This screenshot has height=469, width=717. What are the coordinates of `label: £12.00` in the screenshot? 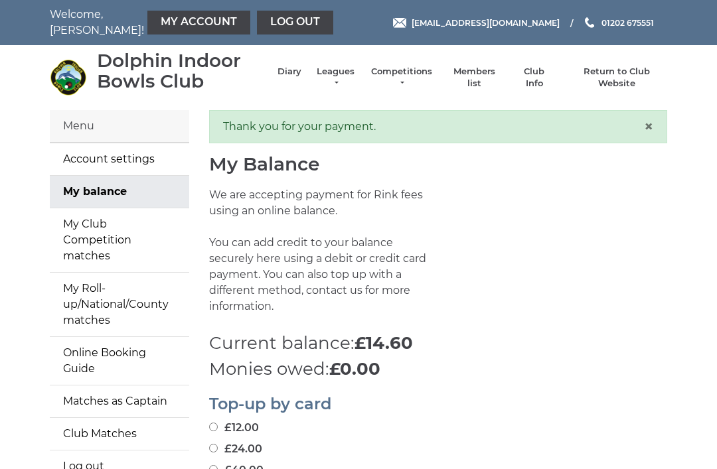 It's located at (234, 428).